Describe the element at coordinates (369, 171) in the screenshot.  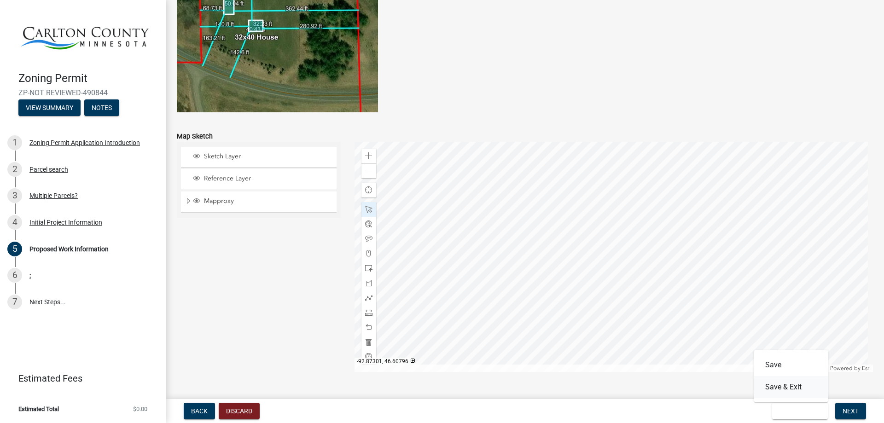
I see `div: Zoom out` at that location.